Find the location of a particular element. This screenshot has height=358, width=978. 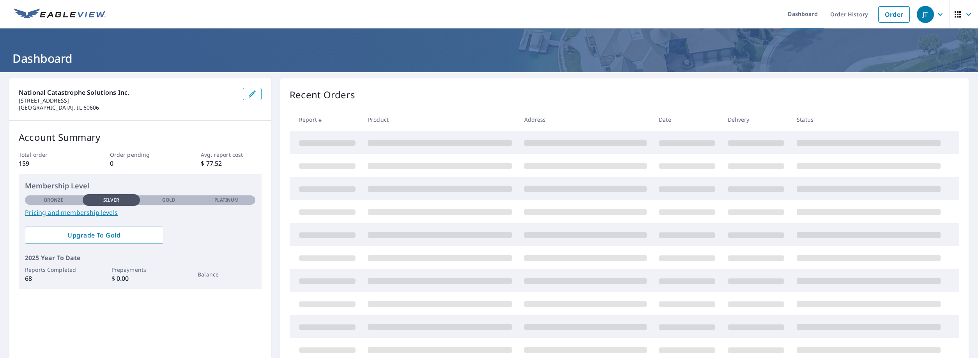

p: Account Summary is located at coordinates (140, 137).